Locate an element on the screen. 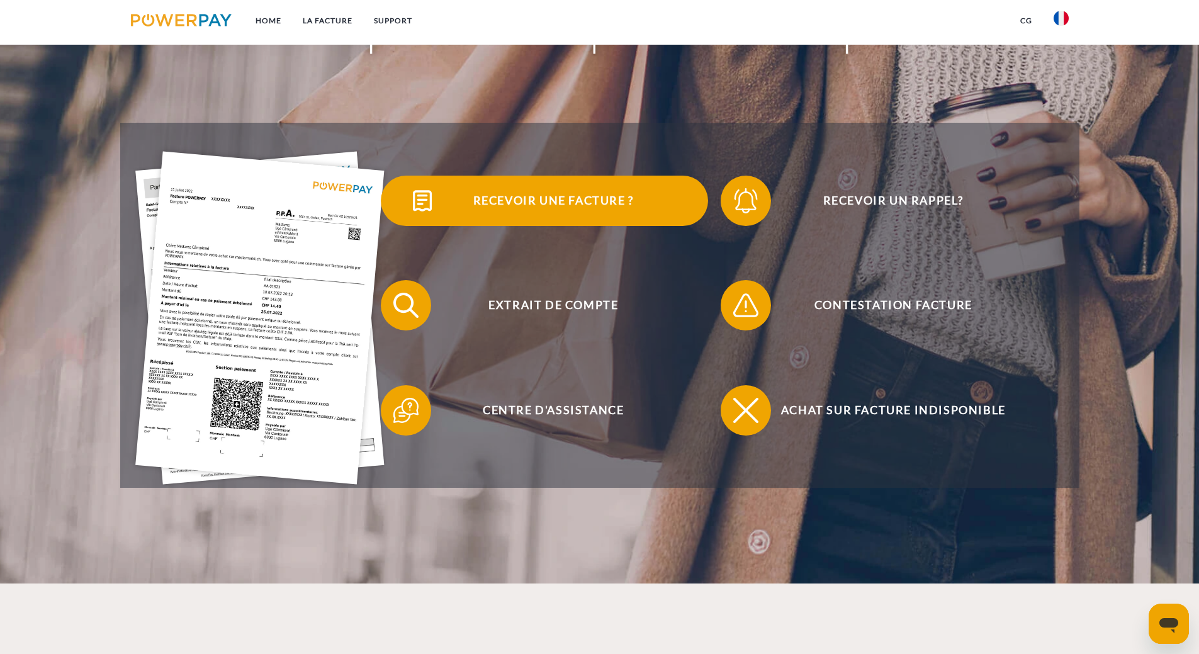 This screenshot has width=1199, height=654. button: Recevoir une facture ? is located at coordinates (545, 201).